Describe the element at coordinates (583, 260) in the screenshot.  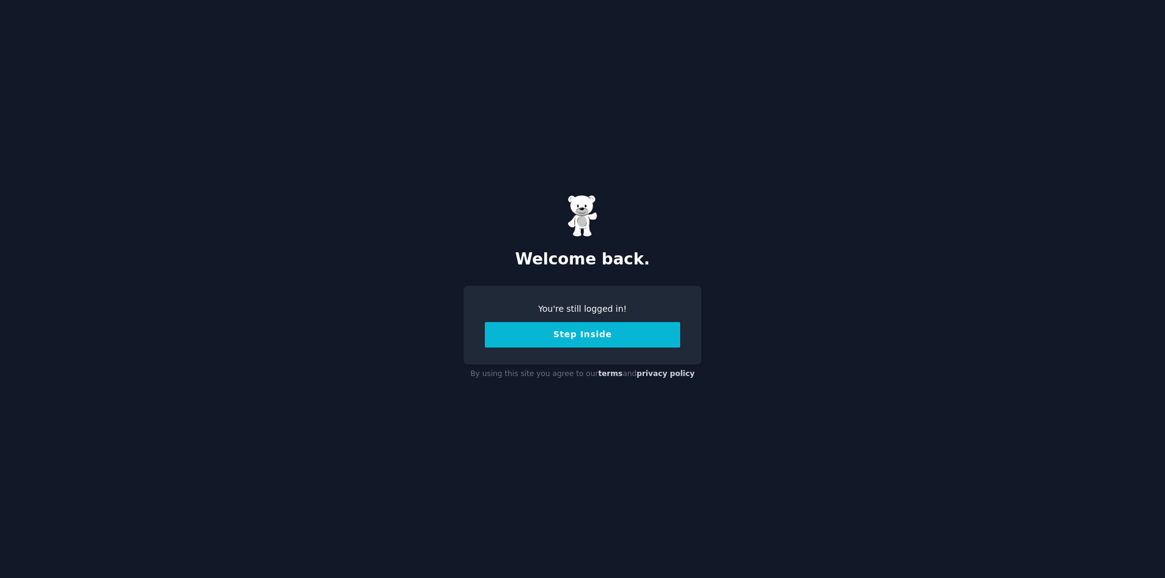
I see `h2: Welcome back.` at that location.